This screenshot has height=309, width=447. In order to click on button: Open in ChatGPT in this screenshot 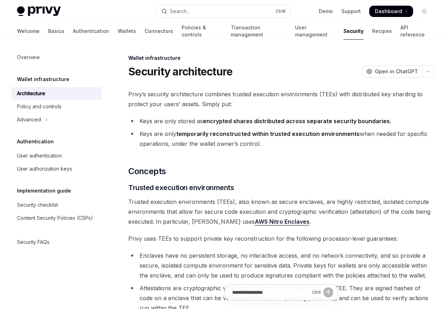, I will do `click(392, 71)`.